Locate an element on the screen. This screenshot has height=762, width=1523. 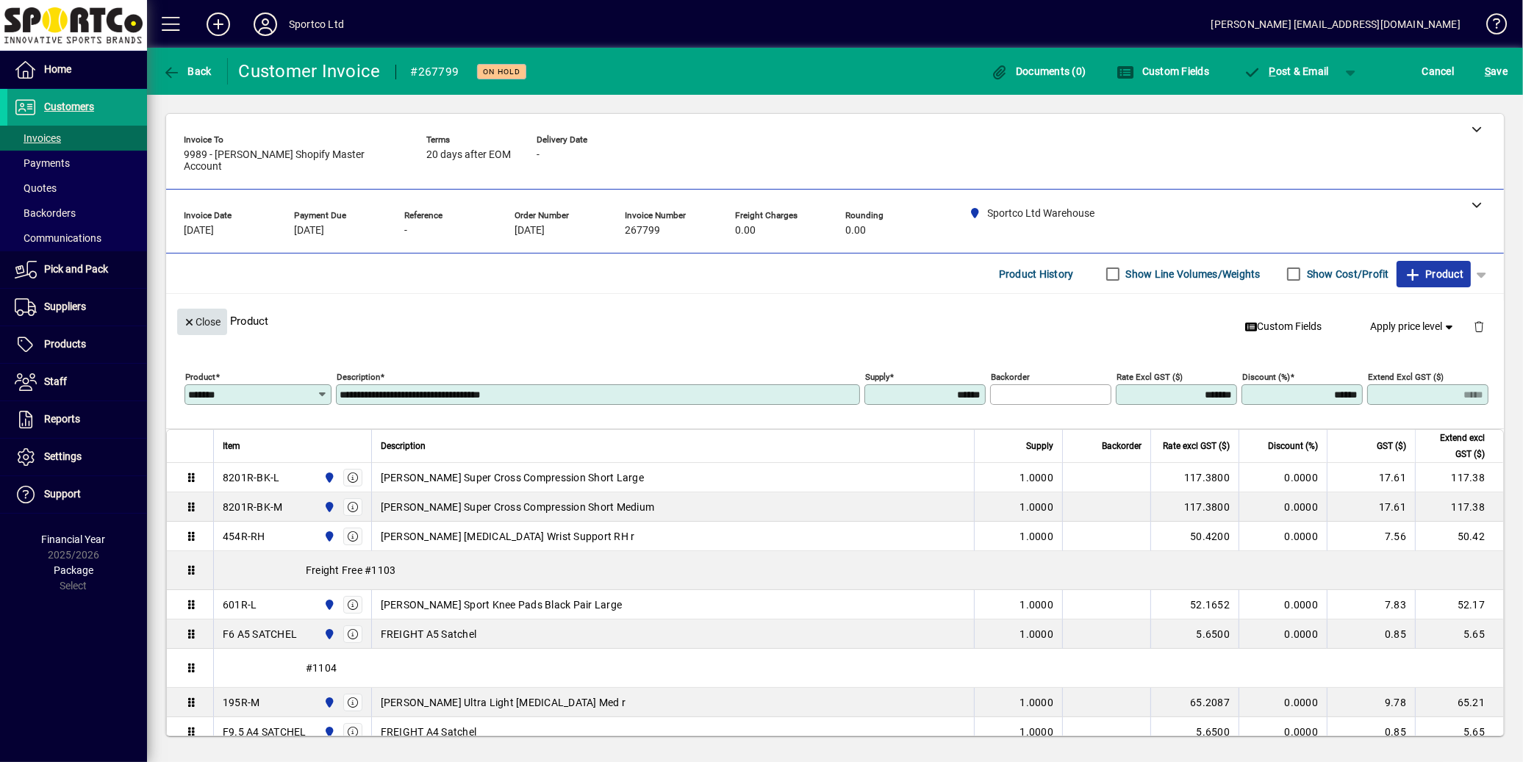
div: 65.2087 is located at coordinates (1194, 703).